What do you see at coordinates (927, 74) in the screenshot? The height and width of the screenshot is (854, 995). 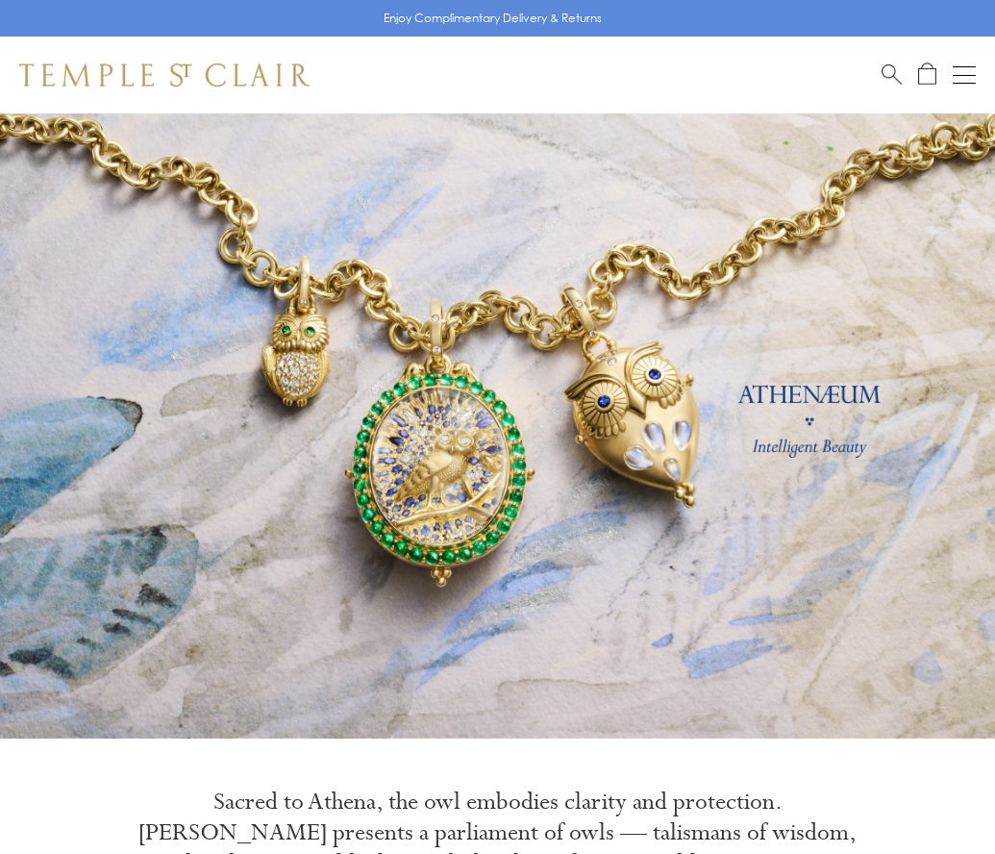 I see `a: Open Shopping Bag` at bounding box center [927, 74].